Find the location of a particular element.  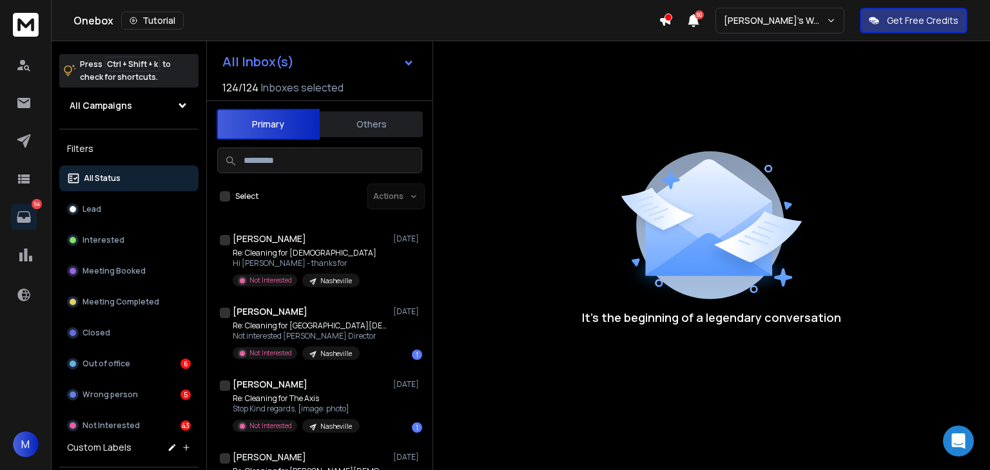

span: 50 is located at coordinates (699, 15).